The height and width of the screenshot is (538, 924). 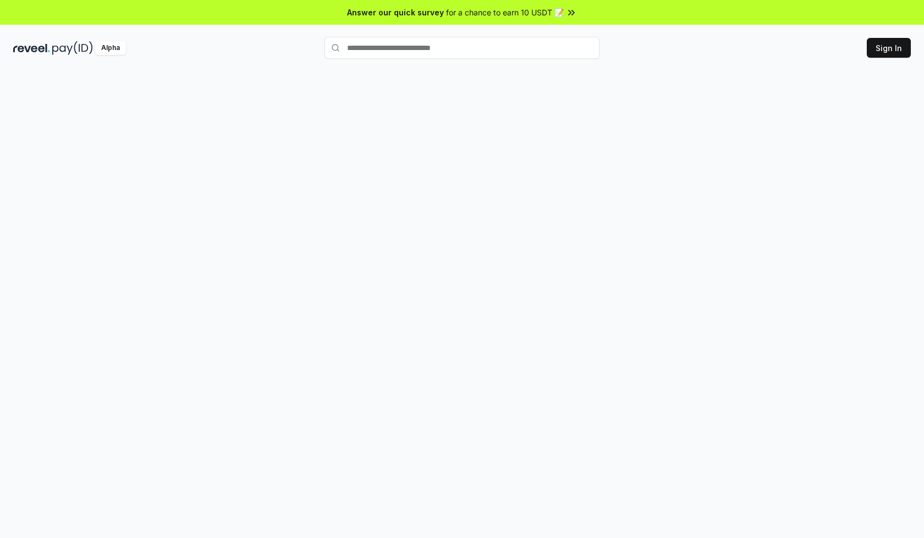 What do you see at coordinates (73, 48) in the screenshot?
I see `img: pay_id` at bounding box center [73, 48].